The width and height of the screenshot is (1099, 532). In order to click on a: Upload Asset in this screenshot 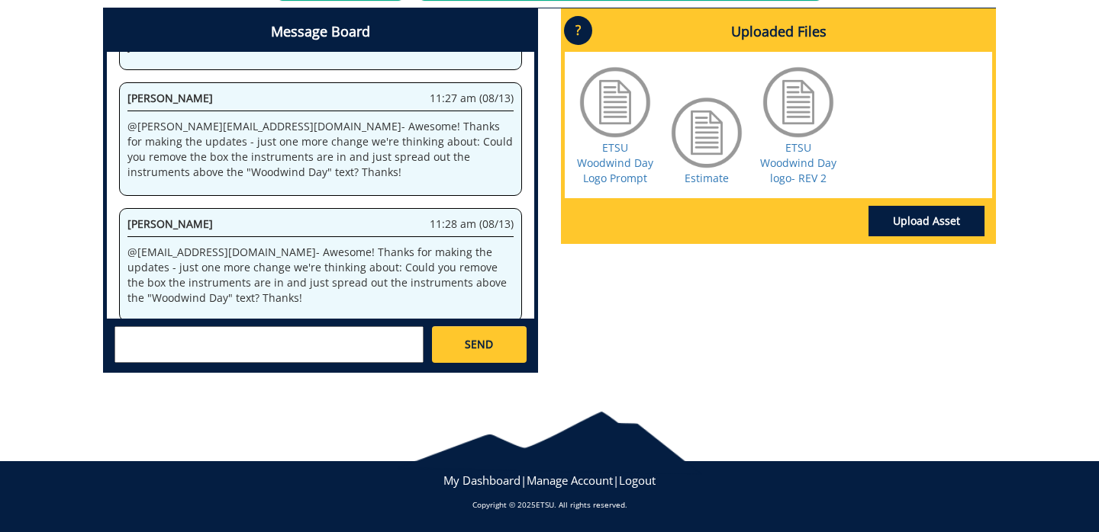, I will do `click(926, 221)`.